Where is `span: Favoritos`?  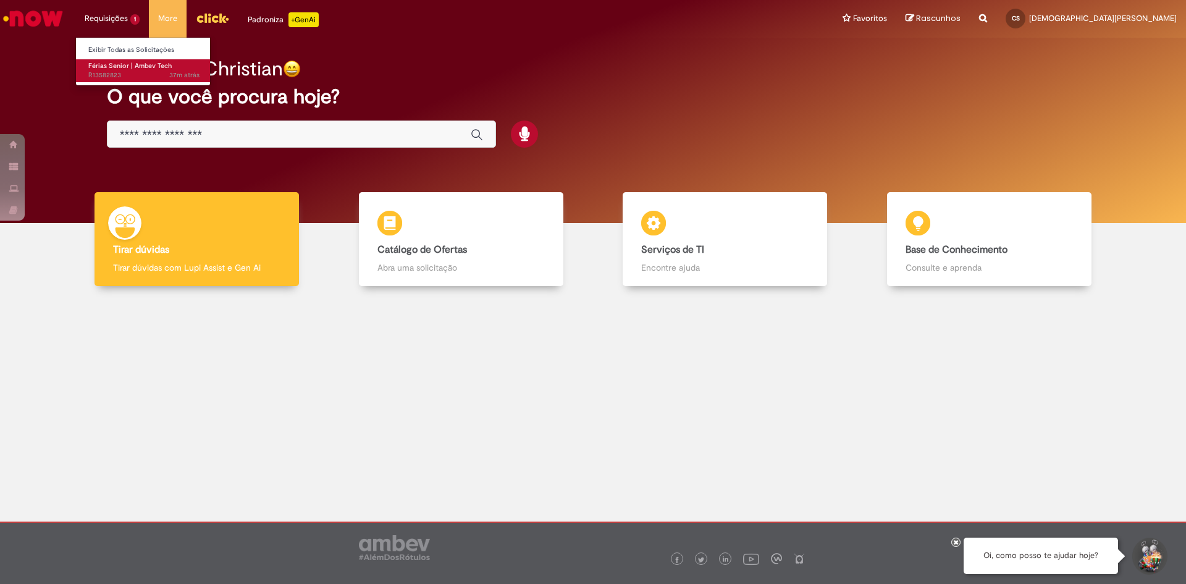
span: Favoritos is located at coordinates (870, 19).